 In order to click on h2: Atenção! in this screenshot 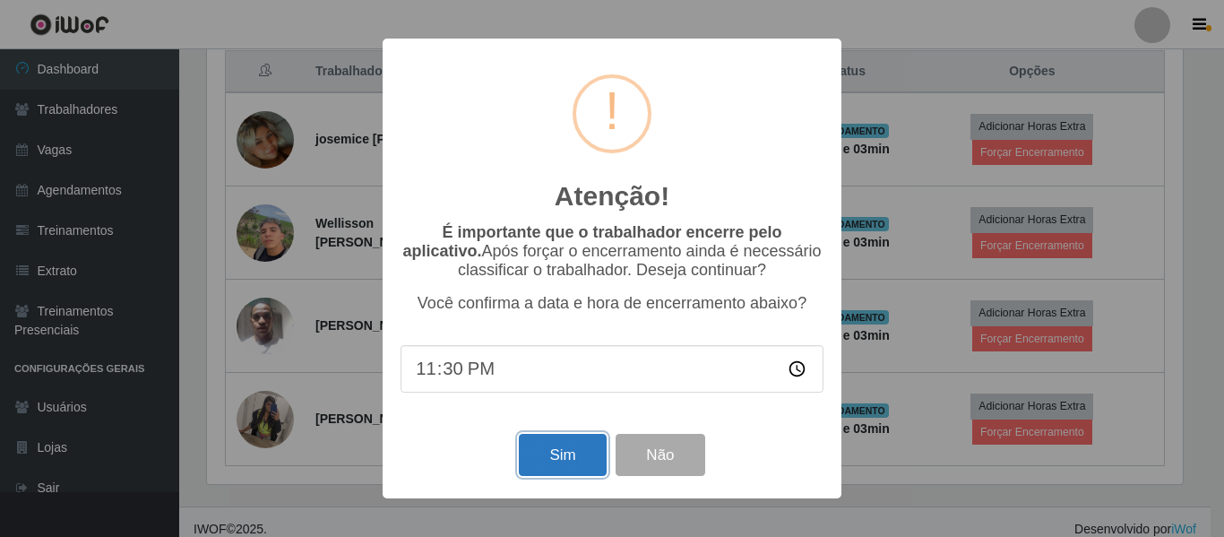, I will do `click(612, 196)`.